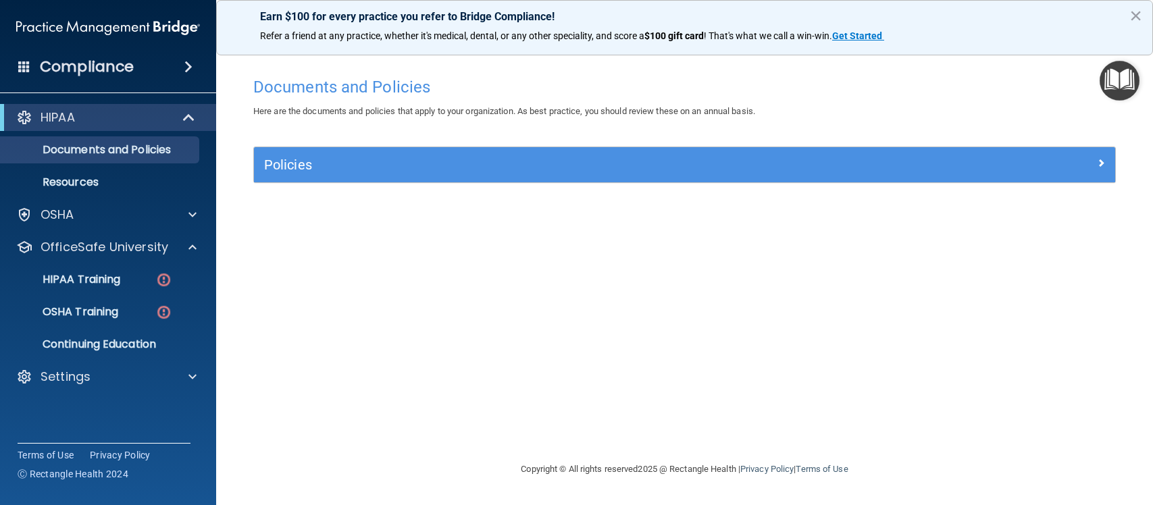 The height and width of the screenshot is (505, 1153). Describe the element at coordinates (858, 36) in the screenshot. I see `a: Get Started` at that location.